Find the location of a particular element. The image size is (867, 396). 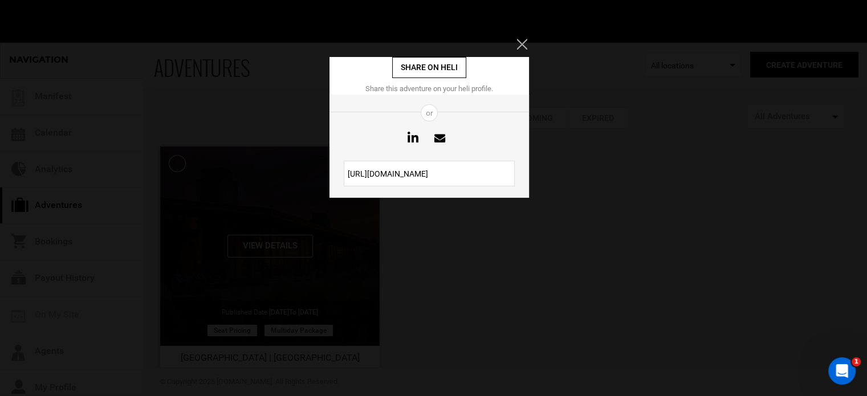

button: Close is located at coordinates (523, 44).